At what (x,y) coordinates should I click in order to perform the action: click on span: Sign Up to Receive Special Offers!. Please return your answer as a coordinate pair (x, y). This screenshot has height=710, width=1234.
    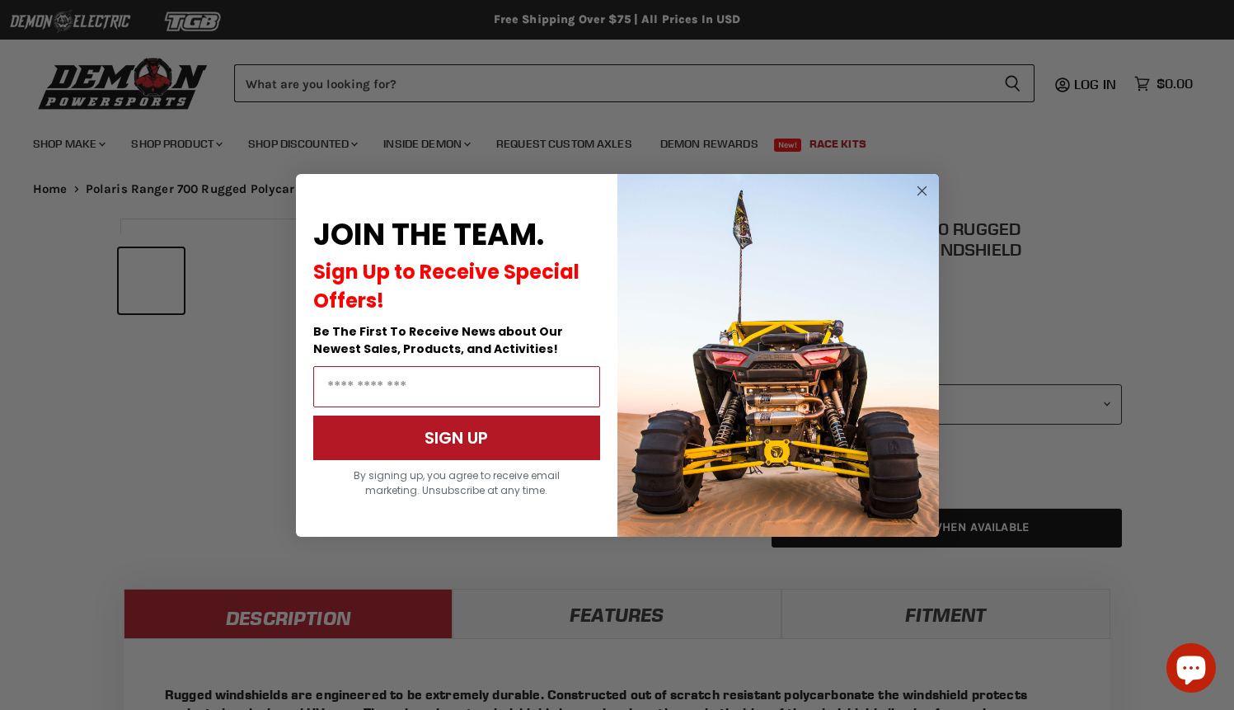
    Looking at the image, I should click on (446, 286).